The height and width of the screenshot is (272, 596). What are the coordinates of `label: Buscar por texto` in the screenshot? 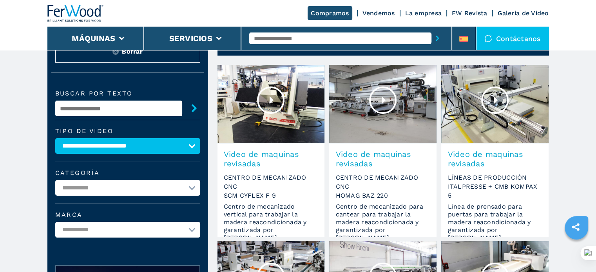 It's located at (119, 94).